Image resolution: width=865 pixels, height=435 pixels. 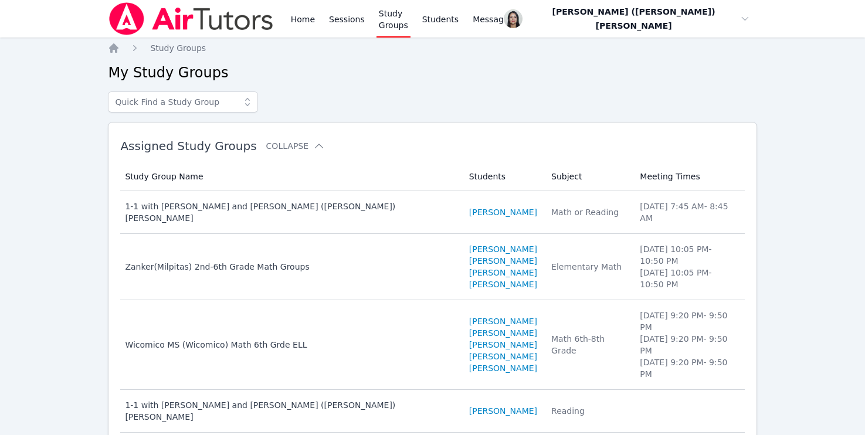 I want to click on span: Assigned Study Groups, so click(x=188, y=146).